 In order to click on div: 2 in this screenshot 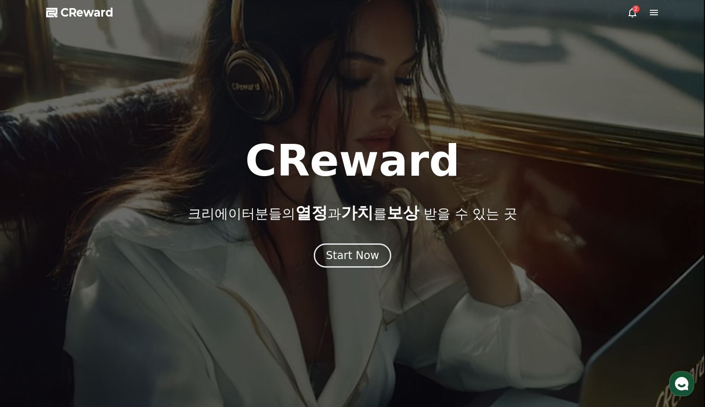, I will do `click(636, 9)`.